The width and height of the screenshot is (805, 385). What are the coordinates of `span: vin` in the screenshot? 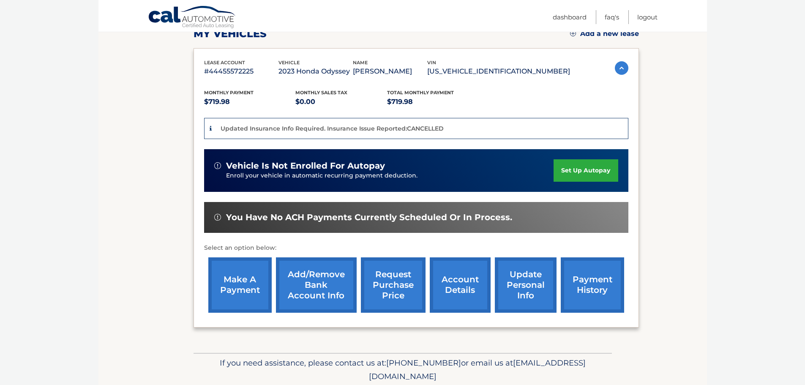 It's located at (431, 63).